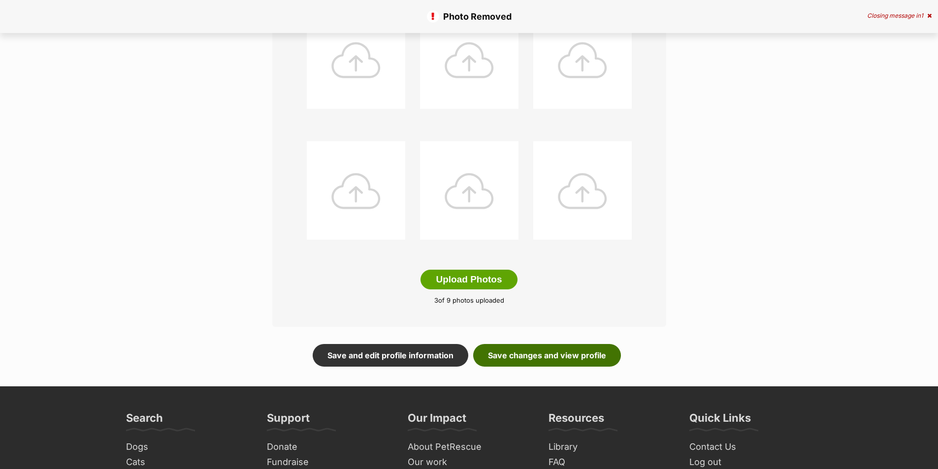 Image resolution: width=938 pixels, height=469 pixels. Describe the element at coordinates (188, 447) in the screenshot. I see `a: Dogs` at that location.